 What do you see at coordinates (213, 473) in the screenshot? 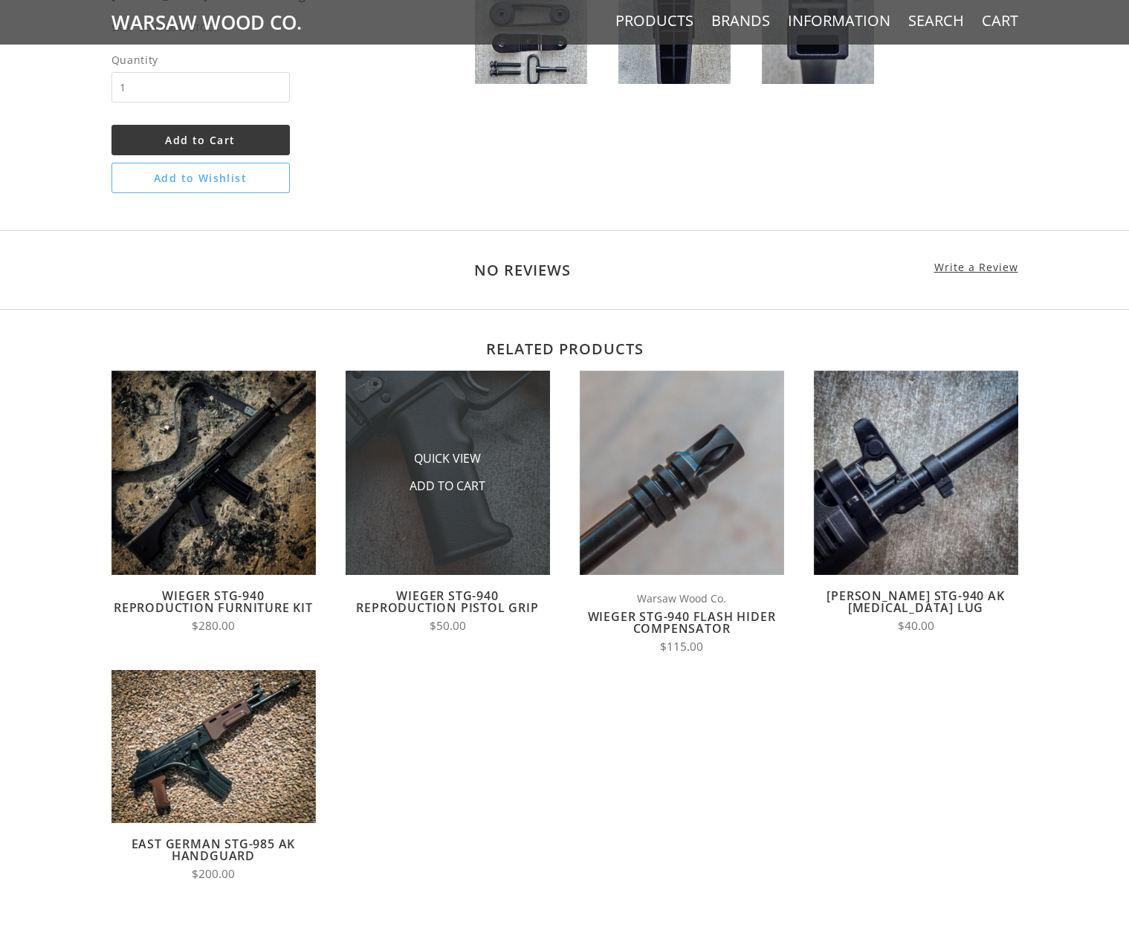
I see `img: Wieger STG-940 Reproduction Furniture Kit` at bounding box center [213, 473].